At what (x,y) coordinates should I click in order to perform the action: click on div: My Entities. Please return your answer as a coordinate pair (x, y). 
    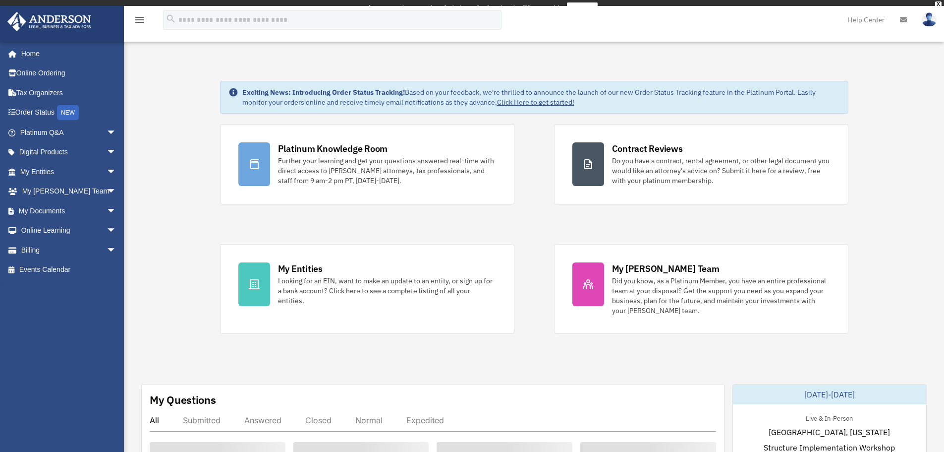
    Looking at the image, I should click on (300, 268).